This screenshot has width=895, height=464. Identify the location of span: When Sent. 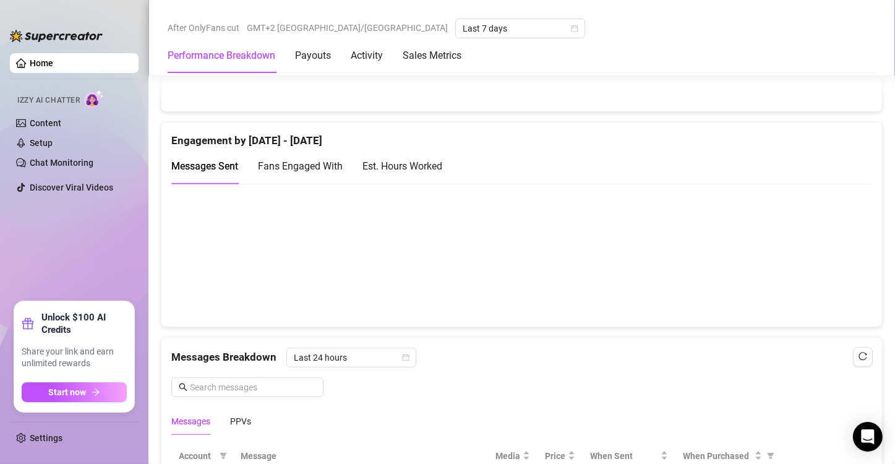
(624, 456).